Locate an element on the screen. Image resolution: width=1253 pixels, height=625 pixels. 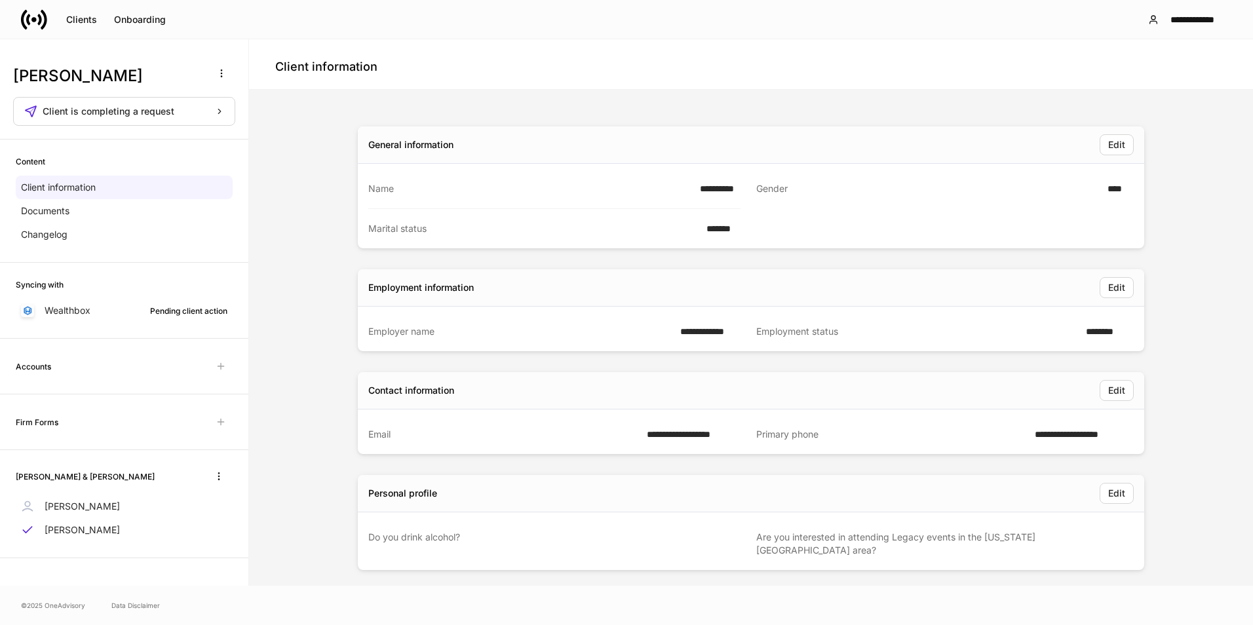
a: WealthboxPending client action is located at coordinates (124, 311).